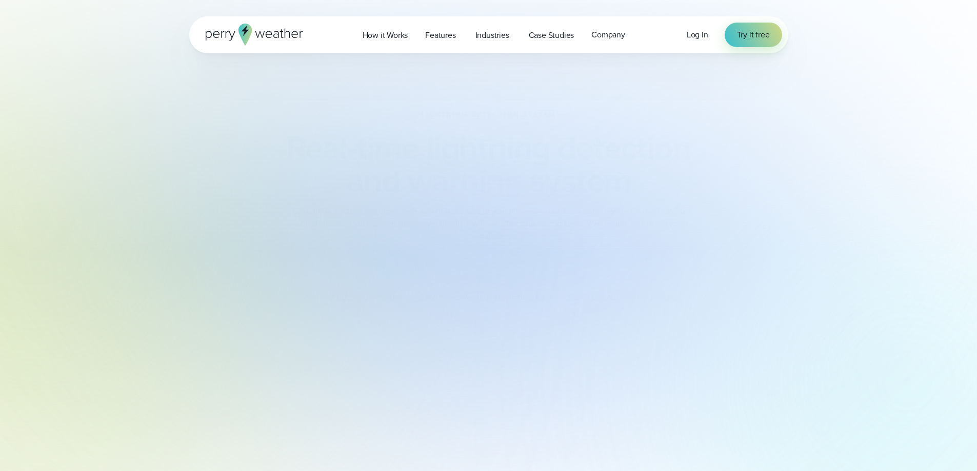 The image size is (977, 471). What do you see at coordinates (608, 35) in the screenshot?
I see `span: Company` at bounding box center [608, 35].